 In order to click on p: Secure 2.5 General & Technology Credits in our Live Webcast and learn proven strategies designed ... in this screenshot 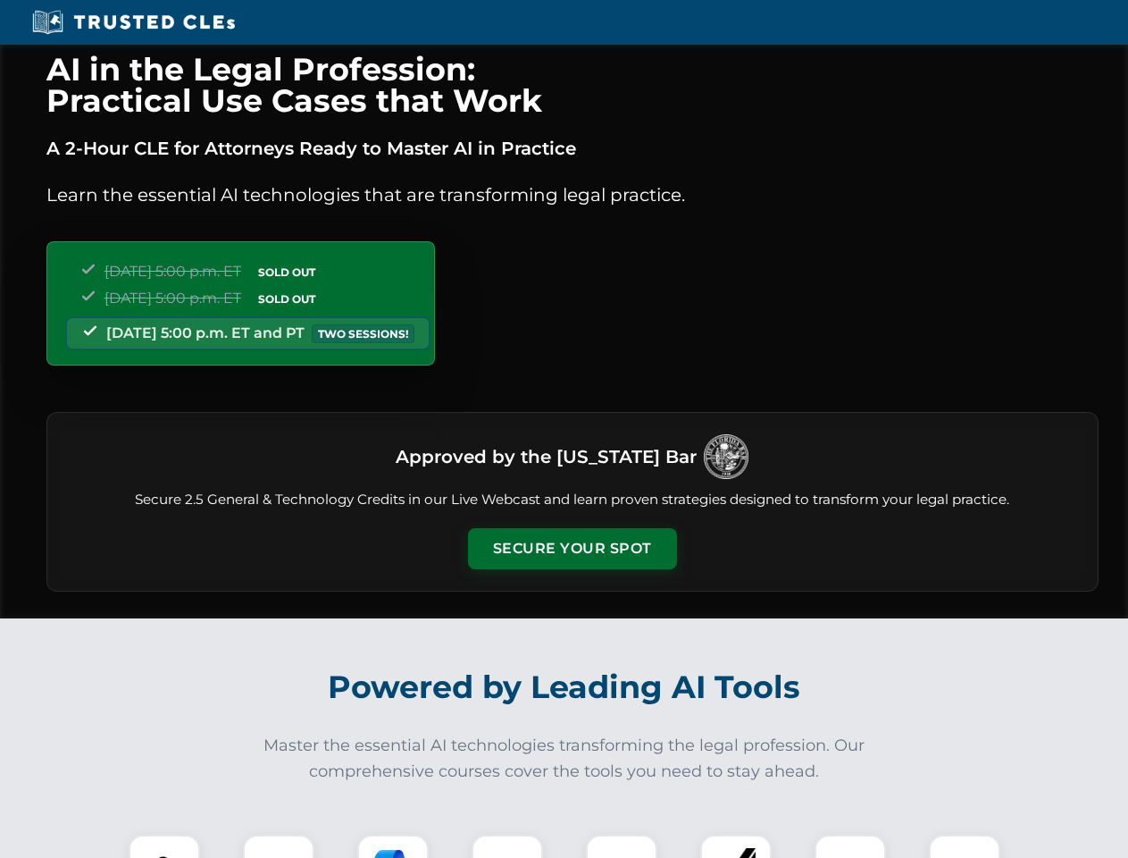, I will do `click(573, 499)`.